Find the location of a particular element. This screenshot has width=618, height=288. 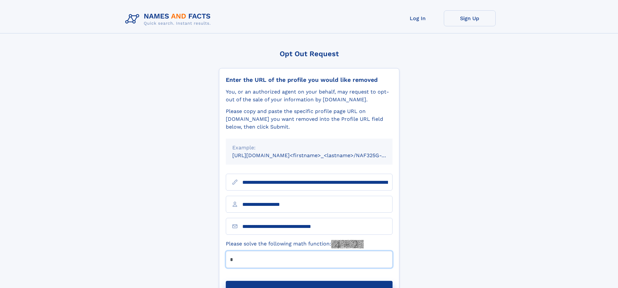

img: Logo Names and Facts is located at coordinates (169, 19).